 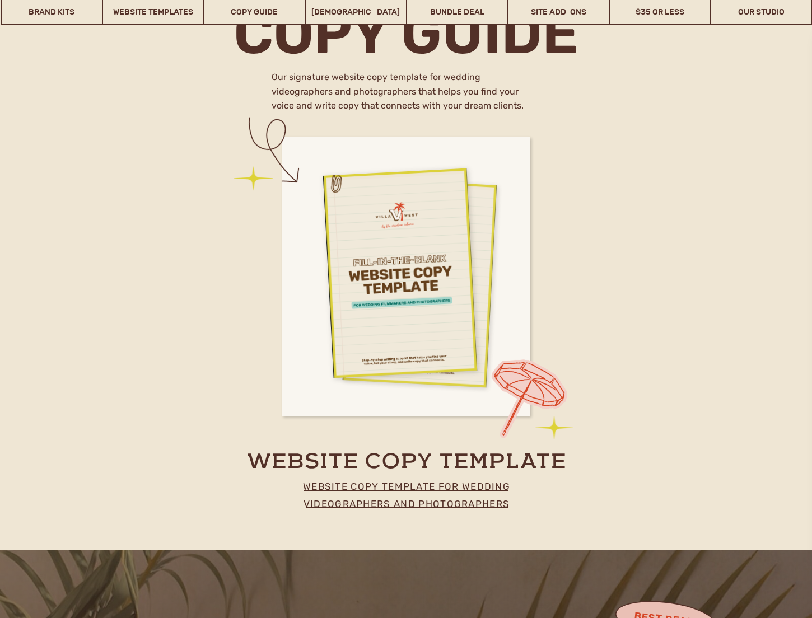 I want to click on h2: Designed to, so click(x=278, y=121).